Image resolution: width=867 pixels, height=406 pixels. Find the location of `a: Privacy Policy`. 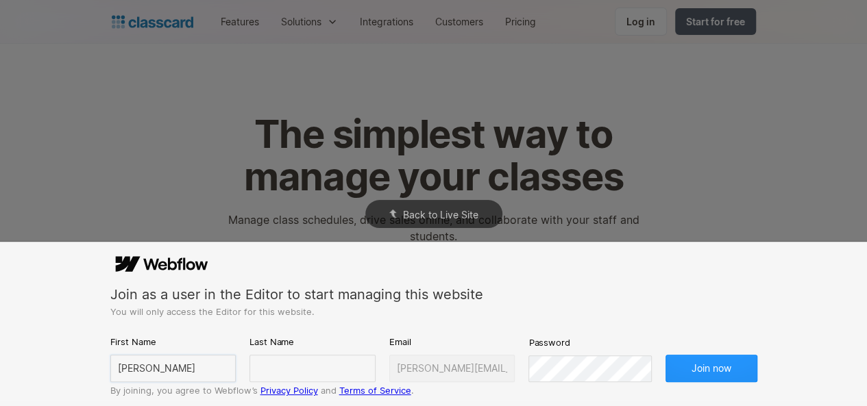

a: Privacy Policy is located at coordinates (289, 390).